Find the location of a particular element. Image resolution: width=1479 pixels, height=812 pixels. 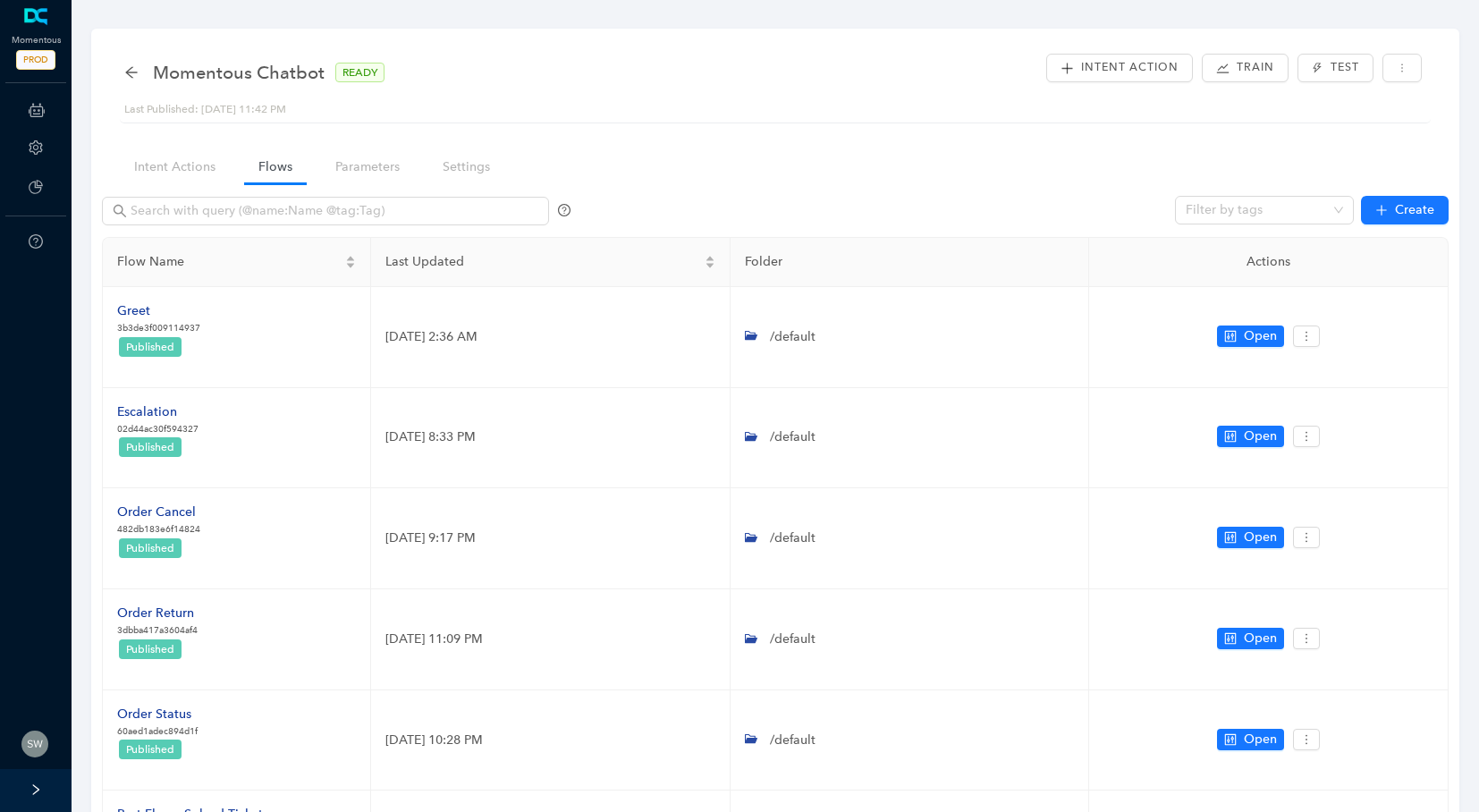

span: Train is located at coordinates (1255, 67).